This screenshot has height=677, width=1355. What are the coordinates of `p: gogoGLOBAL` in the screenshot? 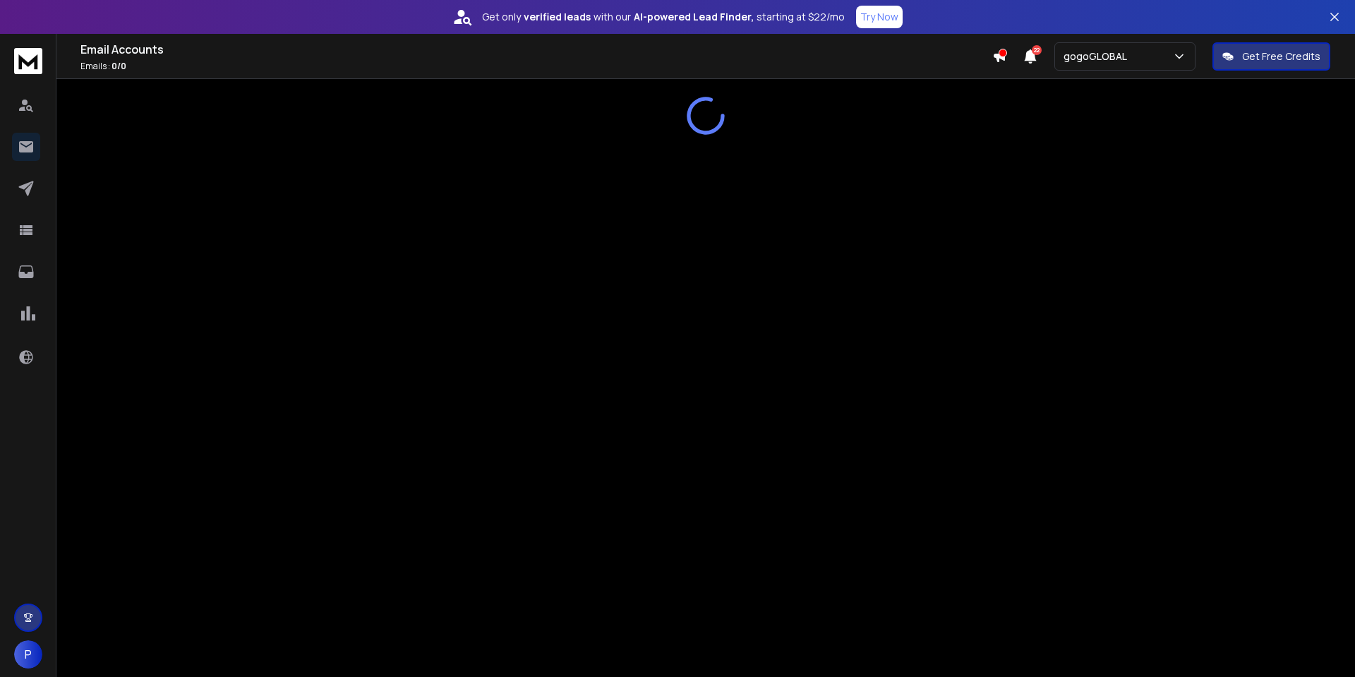 It's located at (1098, 56).